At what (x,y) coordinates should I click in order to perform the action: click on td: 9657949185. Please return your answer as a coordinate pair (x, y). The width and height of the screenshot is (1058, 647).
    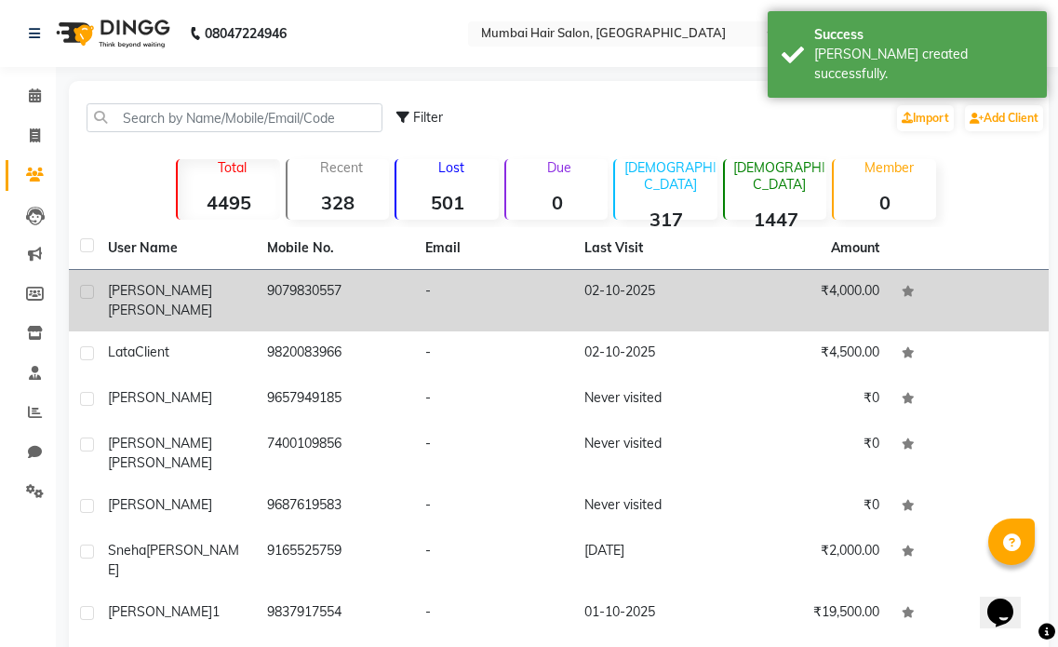
    Looking at the image, I should click on (335, 399).